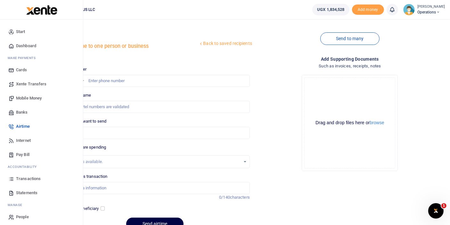 The height and width of the screenshot is (225, 450). What do you see at coordinates (41, 179) in the screenshot?
I see `a: Transactions` at bounding box center [41, 179].